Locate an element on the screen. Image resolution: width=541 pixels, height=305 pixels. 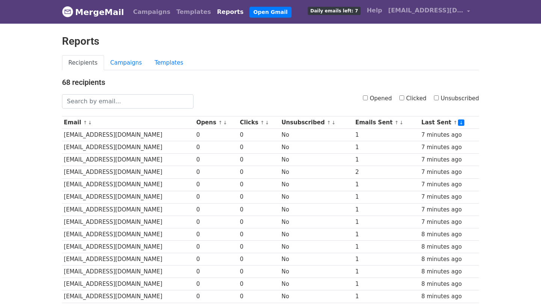
img: MergeMail logo is located at coordinates (68, 12).